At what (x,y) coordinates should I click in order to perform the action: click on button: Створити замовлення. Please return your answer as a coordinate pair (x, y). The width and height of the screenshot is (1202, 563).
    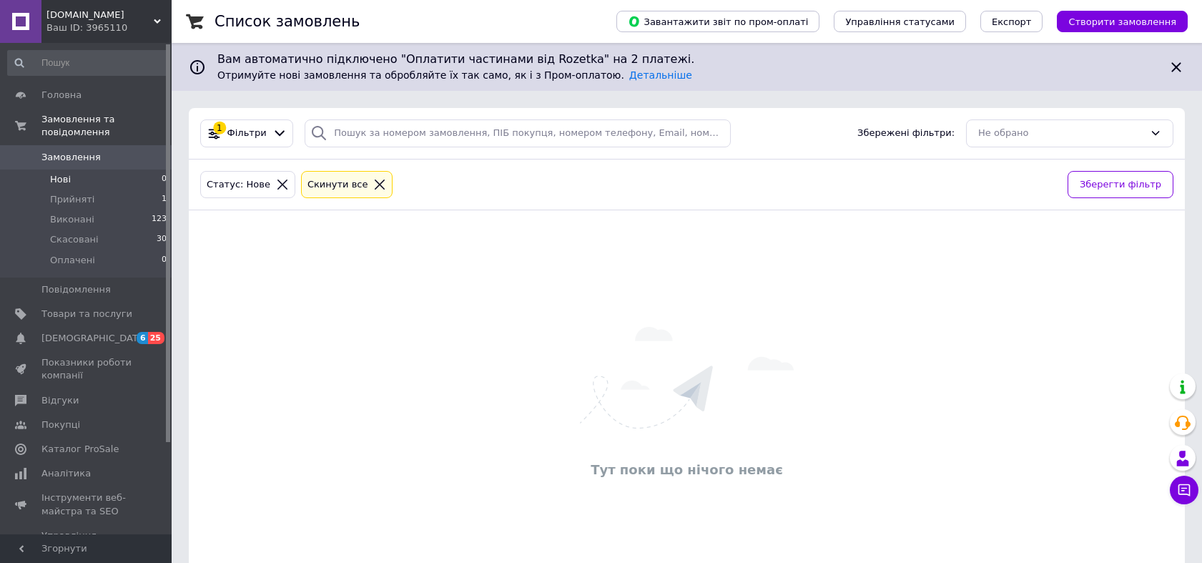
    Looking at the image, I should click on (1122, 21).